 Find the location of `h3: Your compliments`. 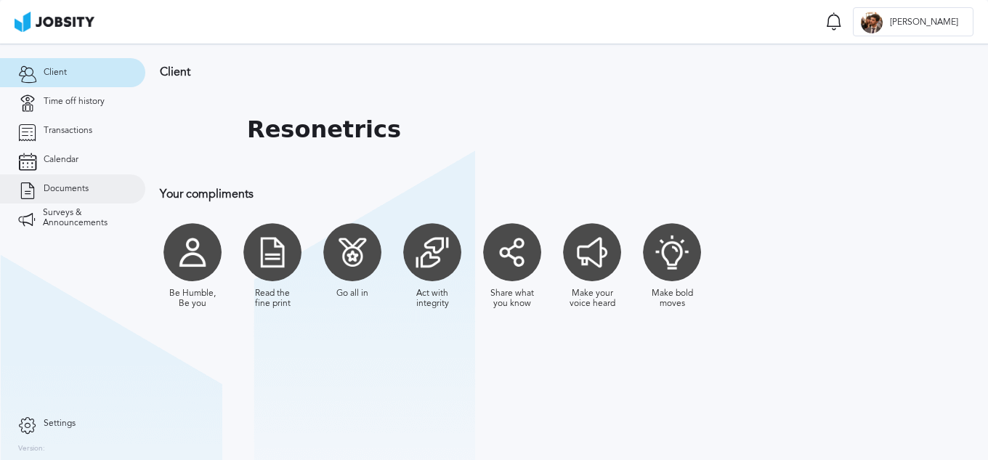

h3: Your compliments is located at coordinates (553, 194).